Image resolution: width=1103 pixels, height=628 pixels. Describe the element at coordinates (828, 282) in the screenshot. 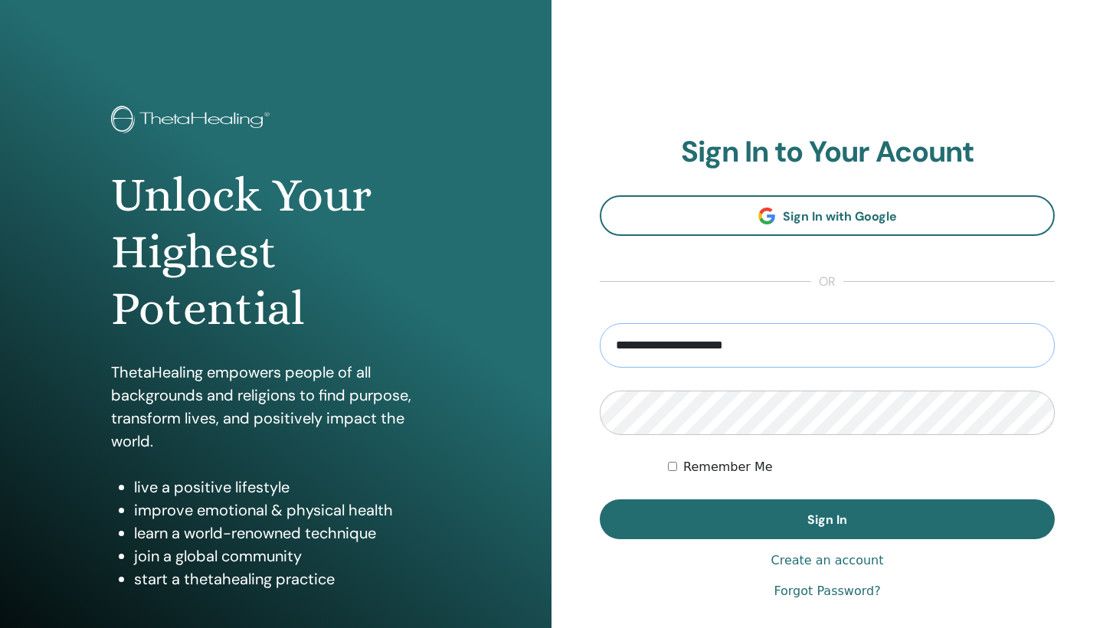

I see `span: or` at that location.